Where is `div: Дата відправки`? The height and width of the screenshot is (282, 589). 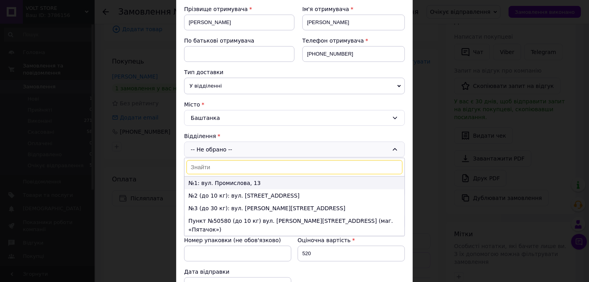 div: Дата відправки is located at coordinates (238, 271).